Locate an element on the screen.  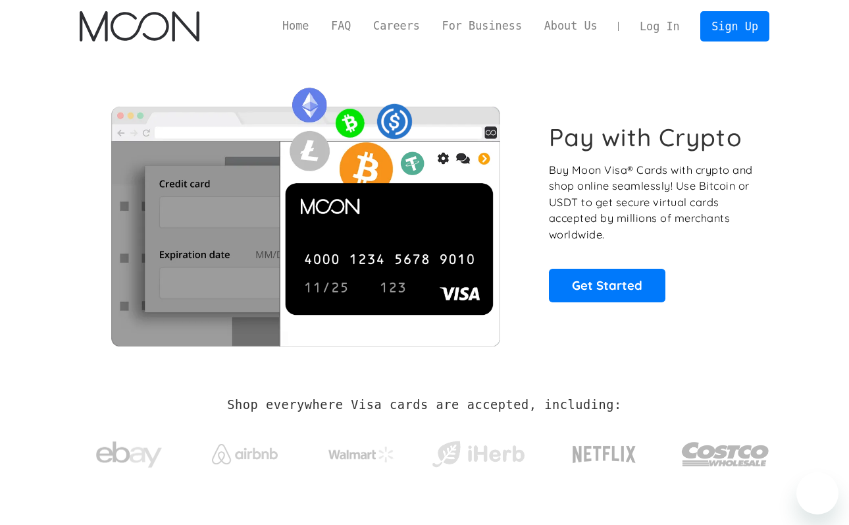
a: FAQ is located at coordinates (341, 26).